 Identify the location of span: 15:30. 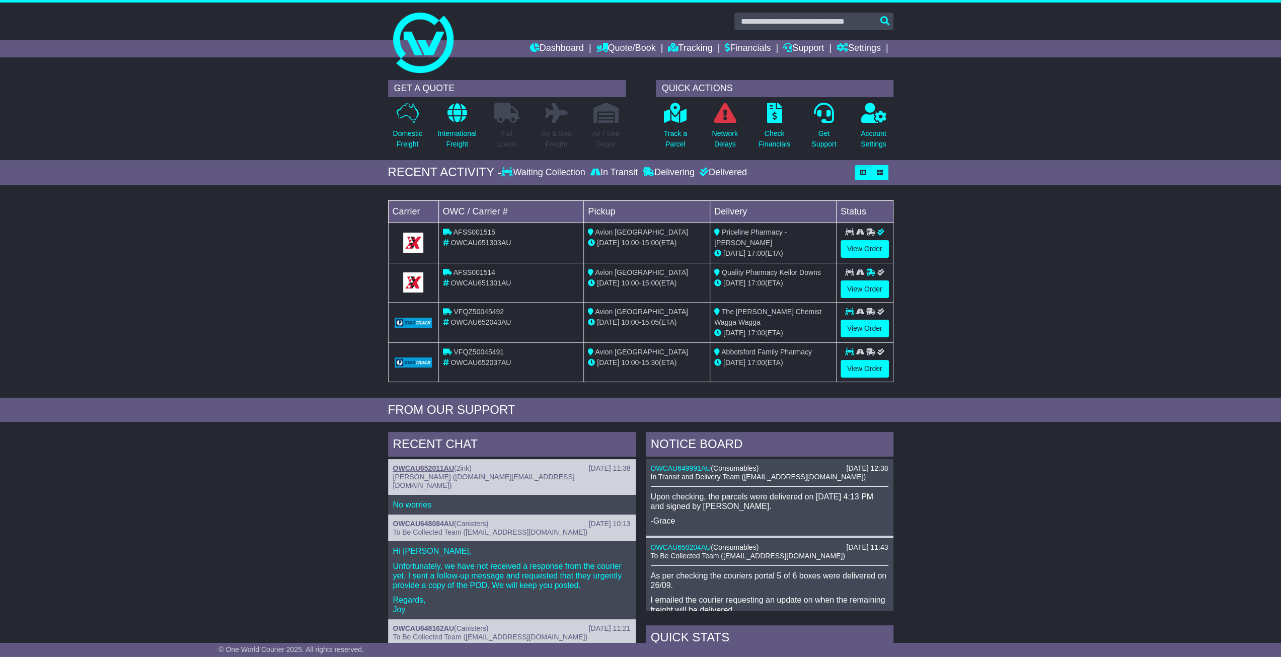
(650, 362).